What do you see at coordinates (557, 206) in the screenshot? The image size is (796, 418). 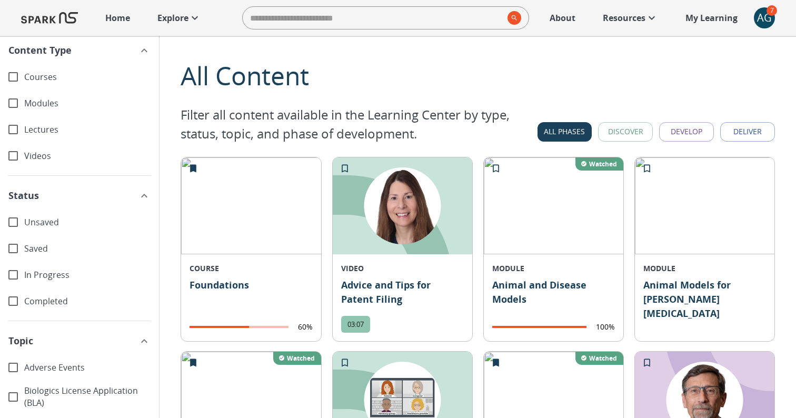 I see `img: 34264c461842463cb2e814d896fb5fd3.png` at bounding box center [557, 206].